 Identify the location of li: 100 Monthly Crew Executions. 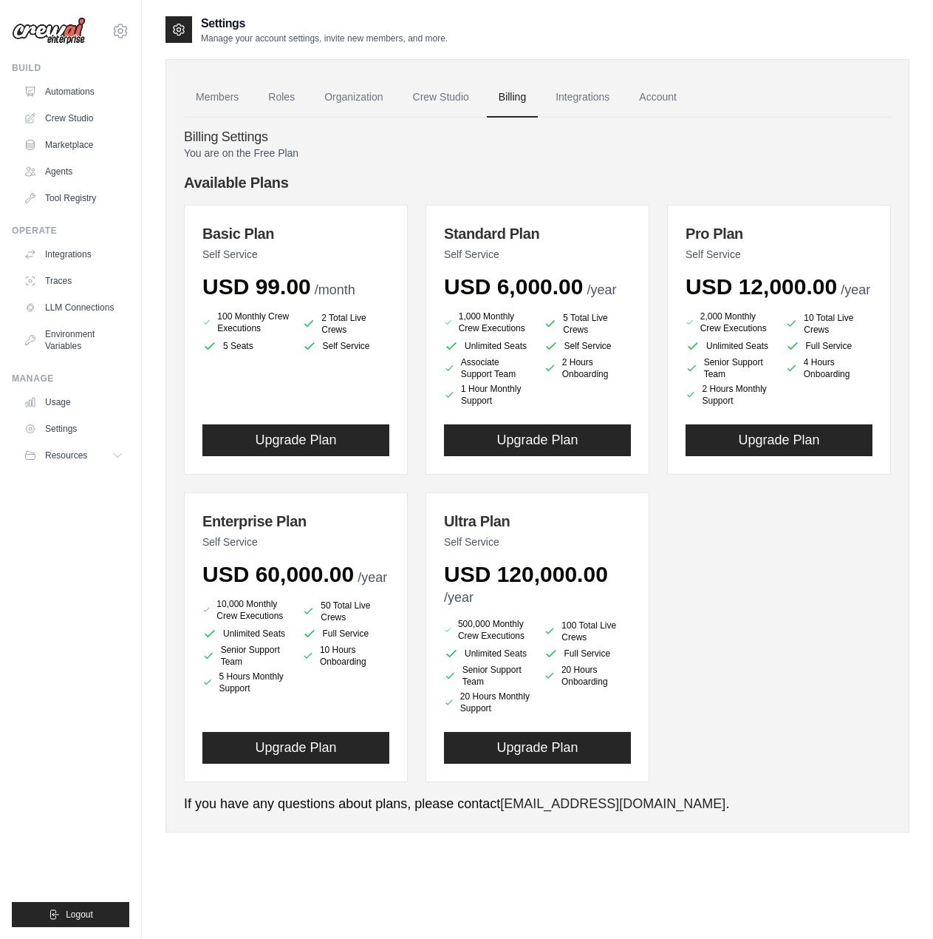
(246, 322).